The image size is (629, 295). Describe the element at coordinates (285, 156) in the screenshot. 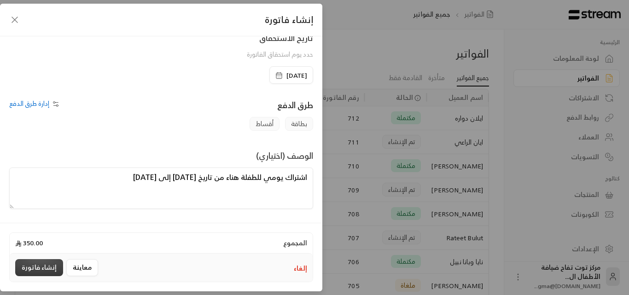

I see `span: الوصف (اختياري)` at that location.